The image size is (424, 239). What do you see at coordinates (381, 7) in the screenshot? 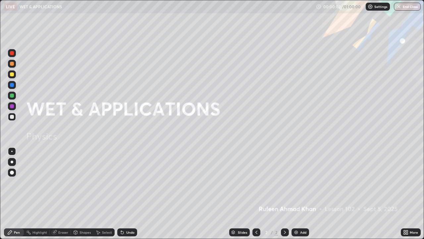
I see `p: Settings` at bounding box center [381, 7].